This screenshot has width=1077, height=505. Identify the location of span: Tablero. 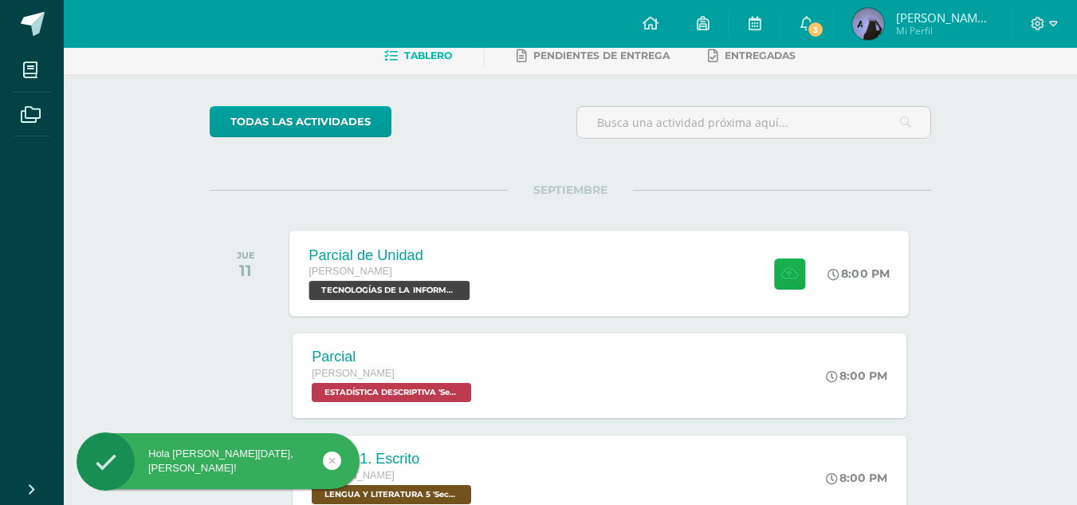
(428, 55).